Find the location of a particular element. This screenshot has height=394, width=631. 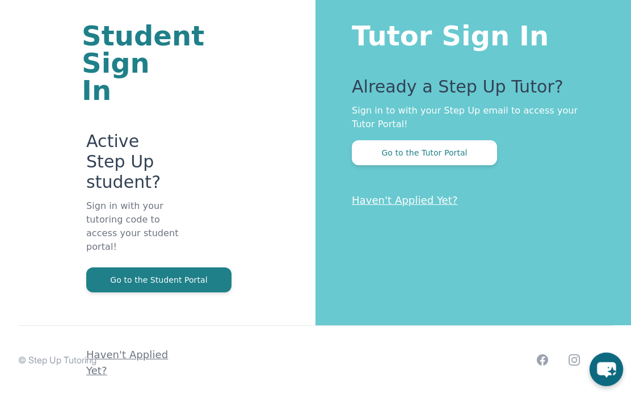

button: Go to the Tutor Portal is located at coordinates (425, 153).